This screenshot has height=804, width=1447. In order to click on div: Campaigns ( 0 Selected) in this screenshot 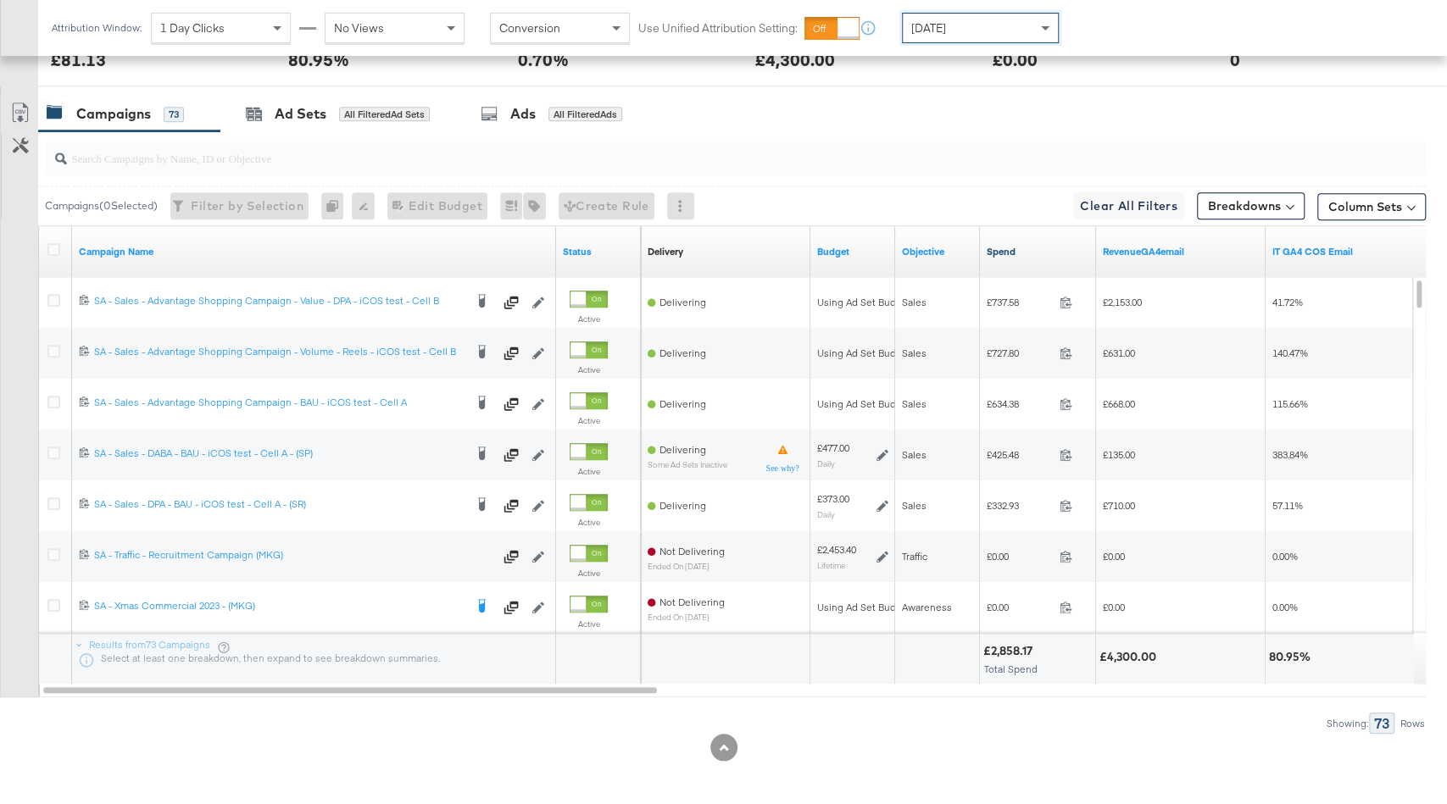, I will do `click(101, 206)`.